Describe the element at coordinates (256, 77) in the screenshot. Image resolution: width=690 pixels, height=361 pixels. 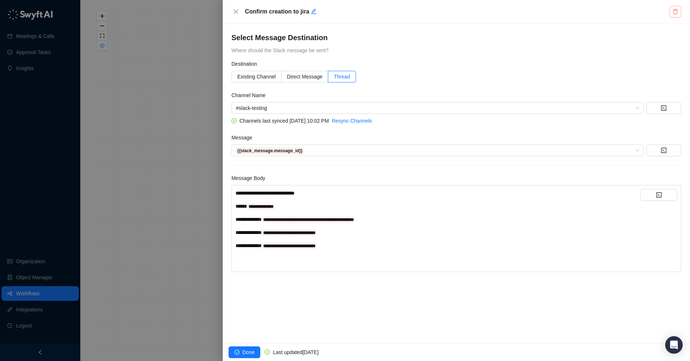
I see `span: Existing Channel` at that location.